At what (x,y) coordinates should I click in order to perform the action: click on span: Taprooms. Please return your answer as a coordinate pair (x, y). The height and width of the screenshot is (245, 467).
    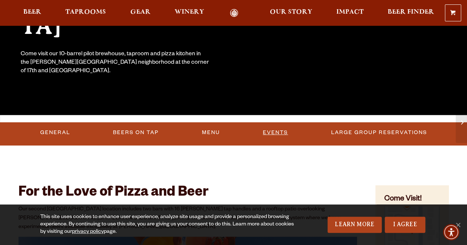
    Looking at the image, I should click on (86, 12).